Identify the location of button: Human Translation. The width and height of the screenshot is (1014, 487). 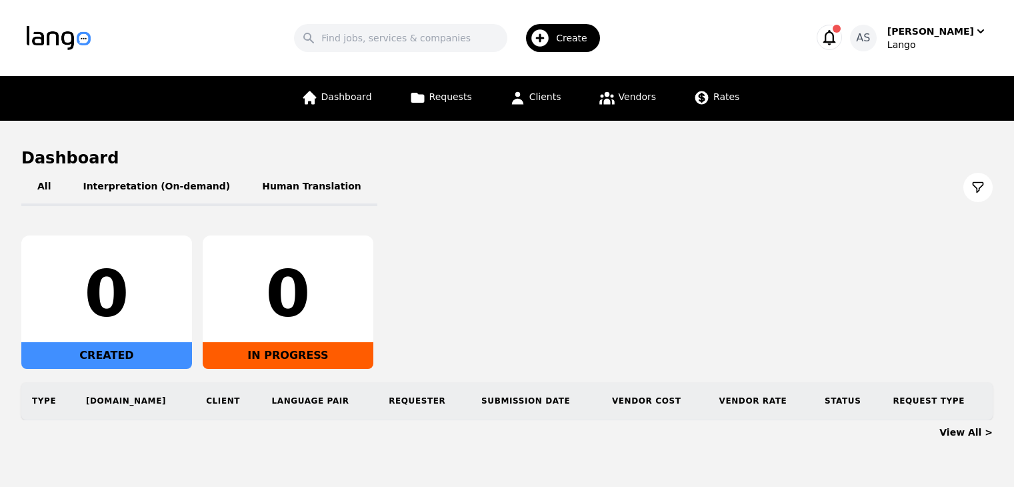
(311, 187).